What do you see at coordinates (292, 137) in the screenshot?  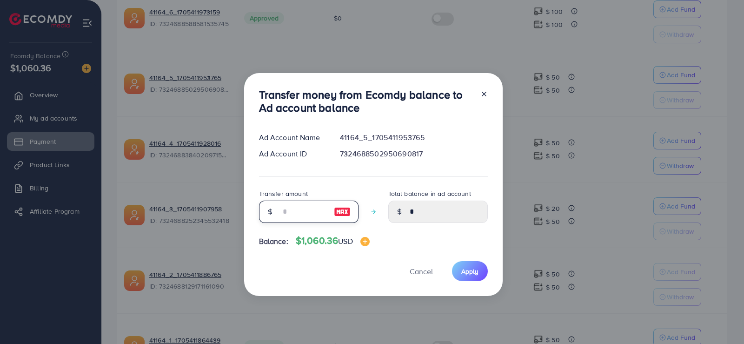 I see `div: Ad Account Name` at bounding box center [292, 137].